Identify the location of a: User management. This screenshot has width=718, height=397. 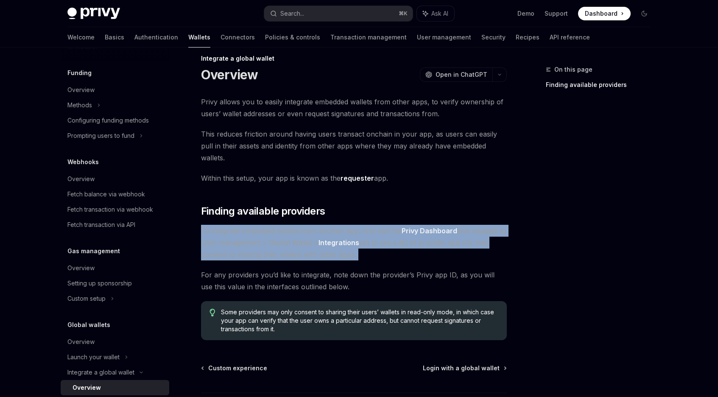
(444, 37).